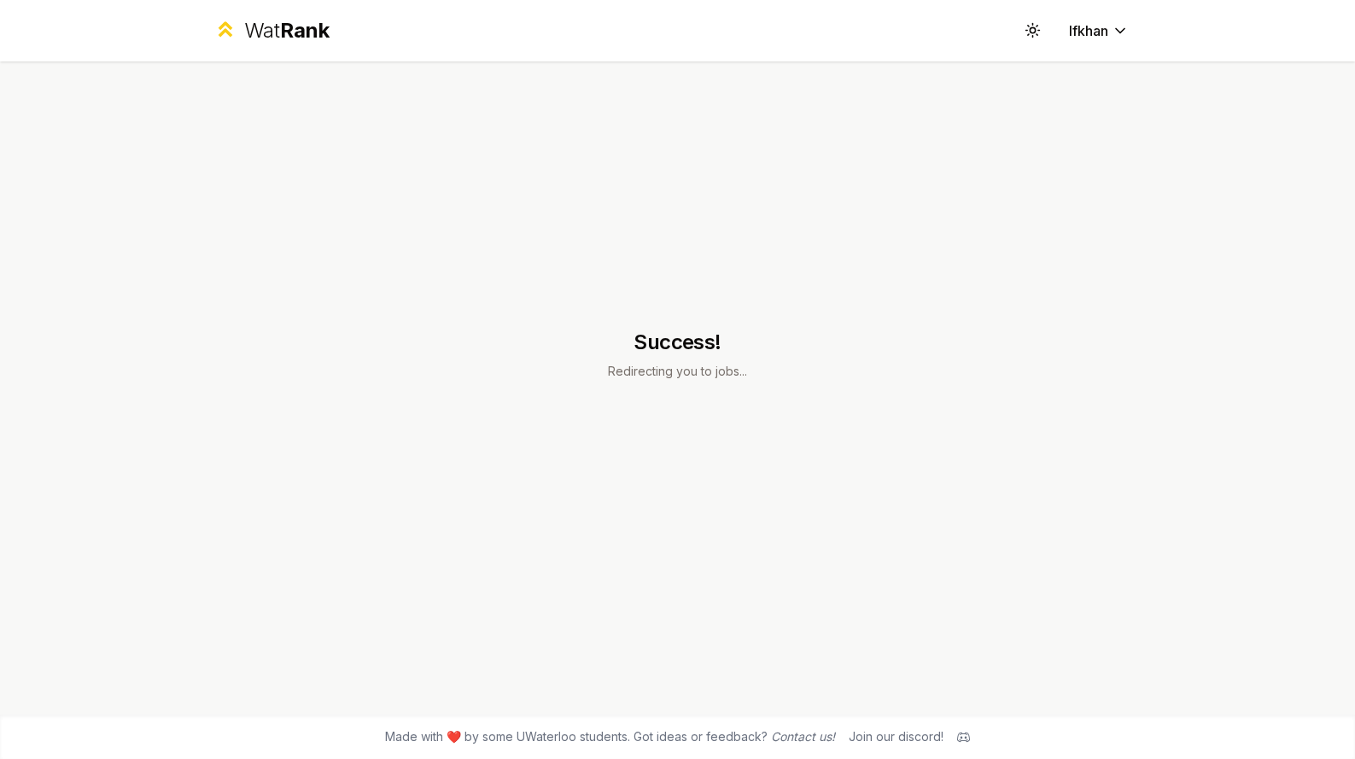 The height and width of the screenshot is (759, 1355). Describe the element at coordinates (1099, 31) in the screenshot. I see `button: lfkhan` at that location.